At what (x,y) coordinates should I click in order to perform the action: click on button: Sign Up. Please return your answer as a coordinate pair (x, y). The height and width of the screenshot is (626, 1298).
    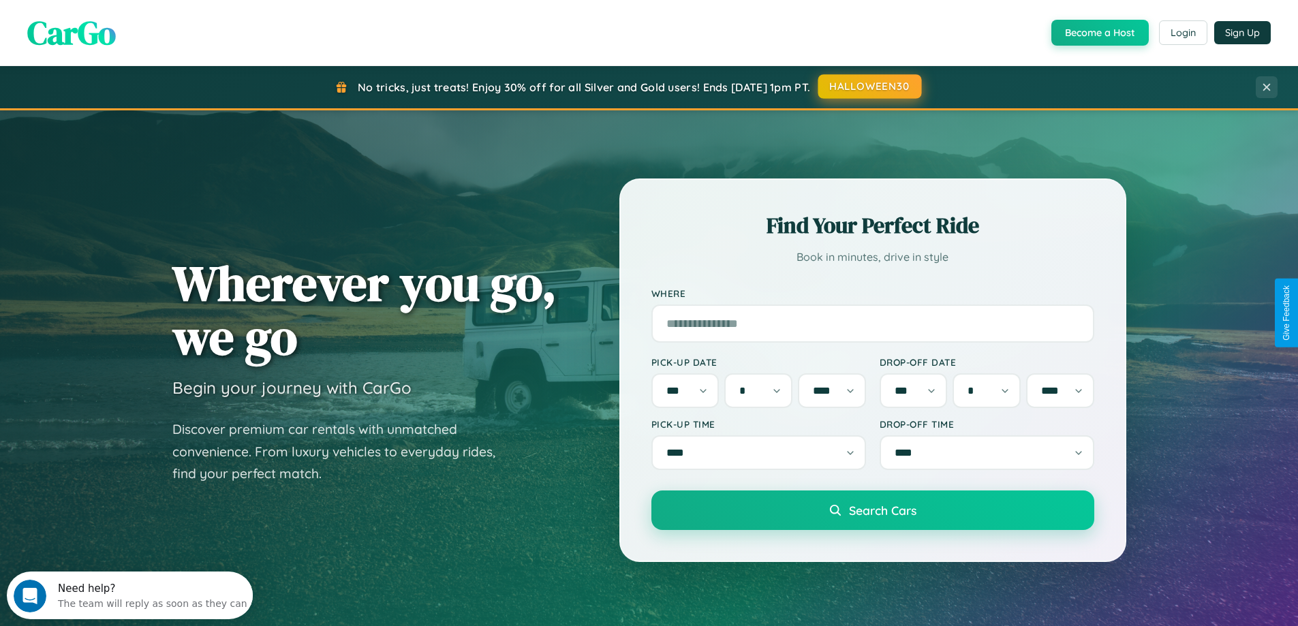
    Looking at the image, I should click on (1242, 33).